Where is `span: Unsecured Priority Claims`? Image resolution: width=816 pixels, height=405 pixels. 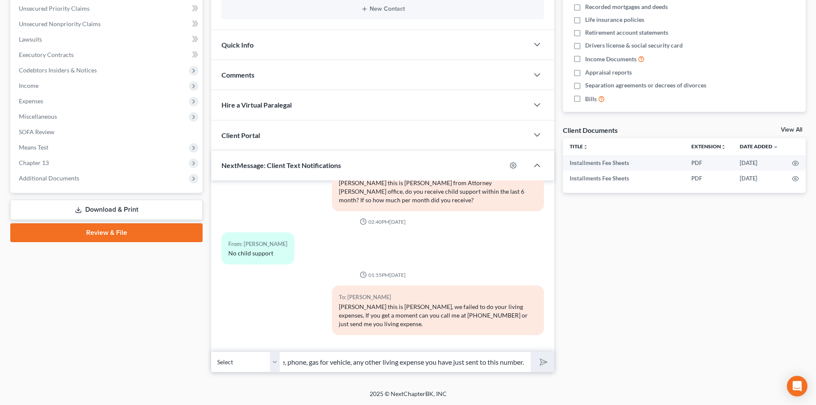 span: Unsecured Priority Claims is located at coordinates (54, 8).